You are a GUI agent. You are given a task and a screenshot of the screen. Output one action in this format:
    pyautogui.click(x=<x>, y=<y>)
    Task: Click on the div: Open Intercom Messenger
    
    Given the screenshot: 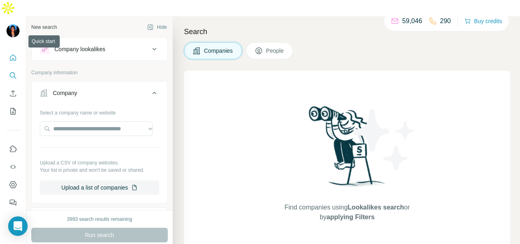 What is the action you would take?
    pyautogui.click(x=18, y=226)
    